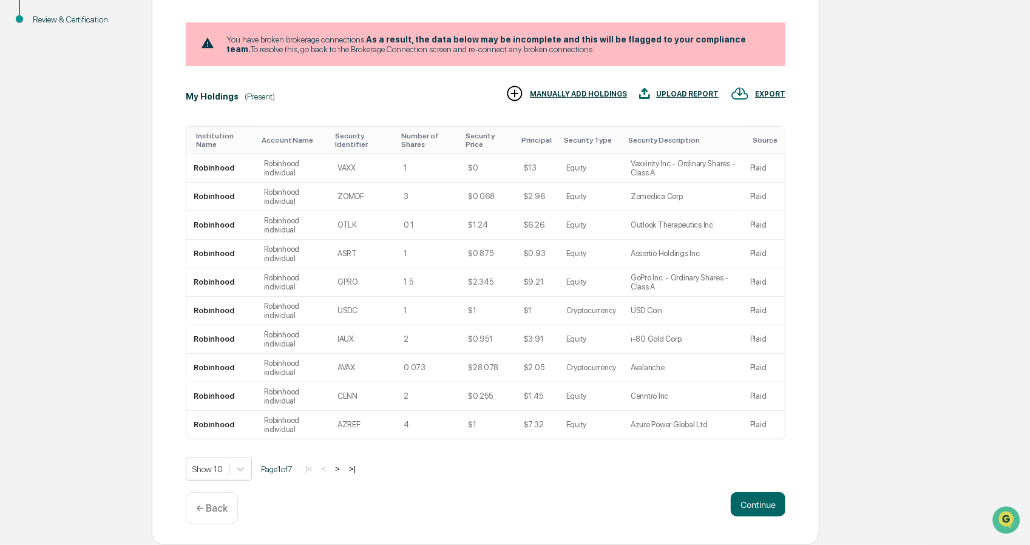 The image size is (1030, 545). What do you see at coordinates (538, 254) in the screenshot?
I see `td: $0.93` at bounding box center [538, 254].